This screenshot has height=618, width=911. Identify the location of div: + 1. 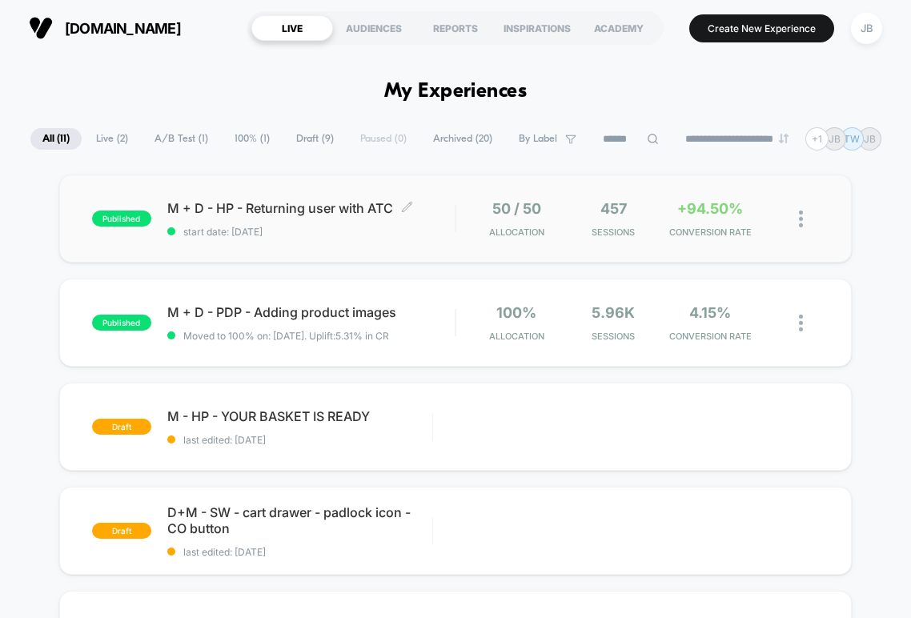
(816, 138).